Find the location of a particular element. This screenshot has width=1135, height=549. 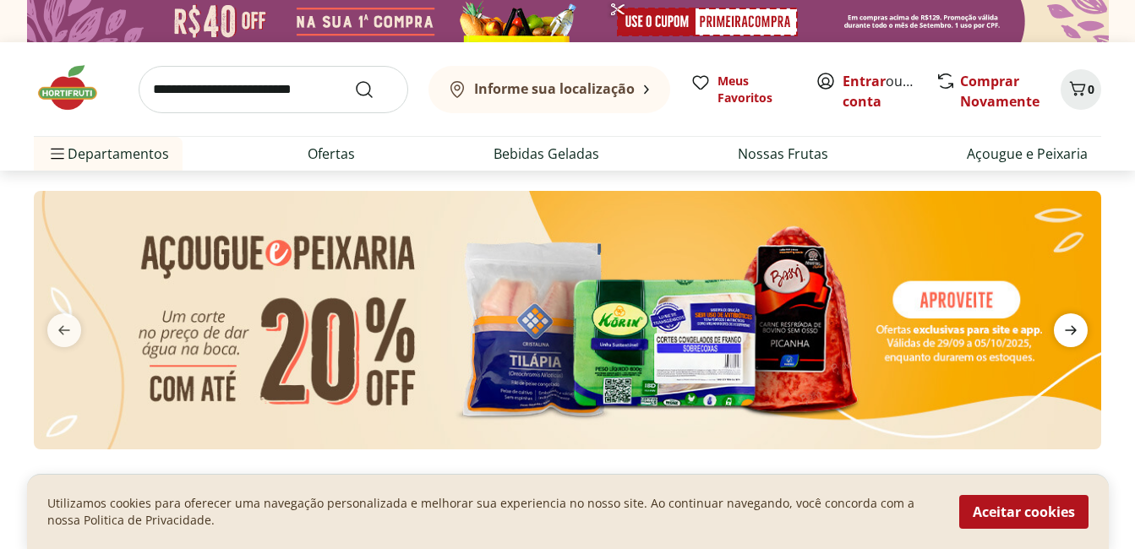

p: Utilizamos cookies para oferecer uma navegação personalizada e melhorar sua experiencia no nosso ... is located at coordinates (493, 512).